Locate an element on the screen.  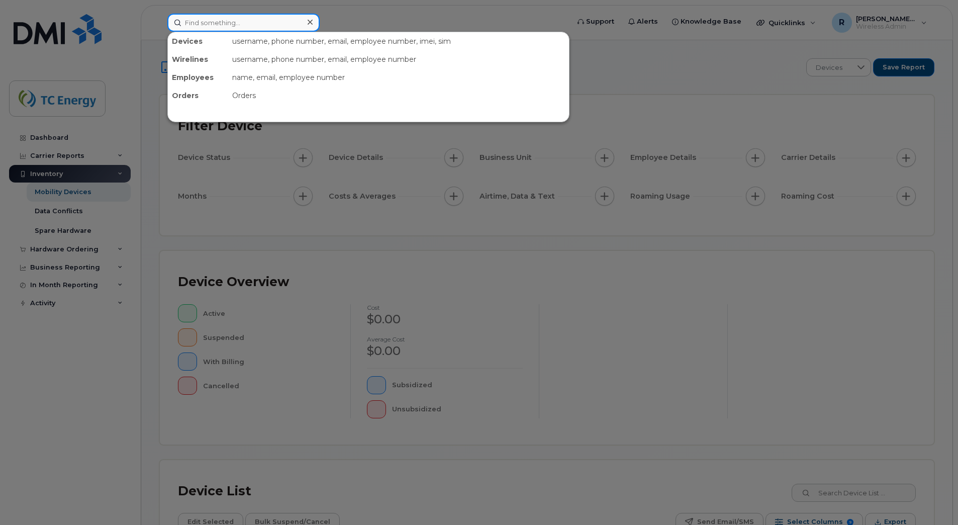
div: Wirelines is located at coordinates (198, 59).